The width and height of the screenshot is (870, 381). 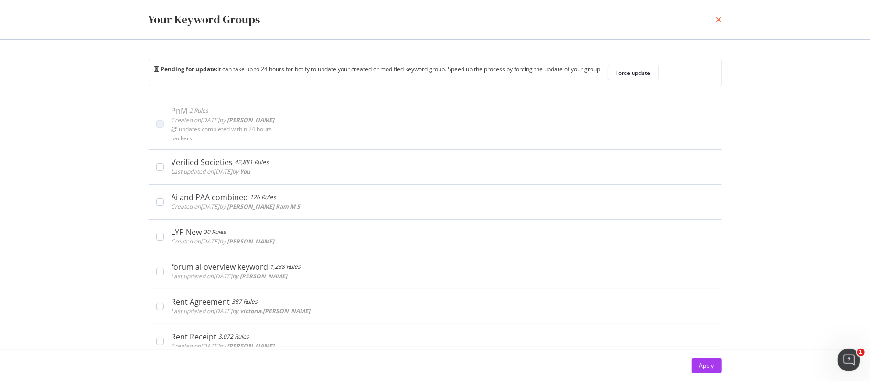 I want to click on b: Pending for update:, so click(x=189, y=69).